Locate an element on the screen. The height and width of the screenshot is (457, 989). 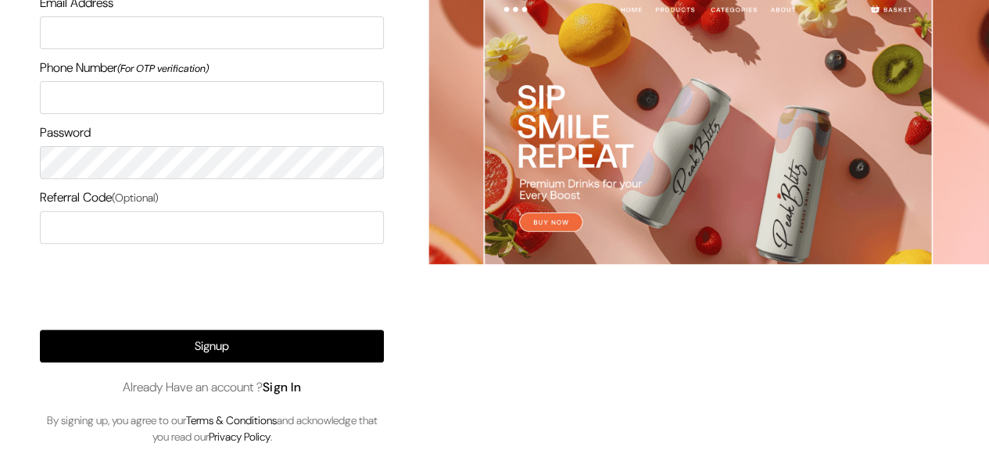
label: Password is located at coordinates (65, 133).